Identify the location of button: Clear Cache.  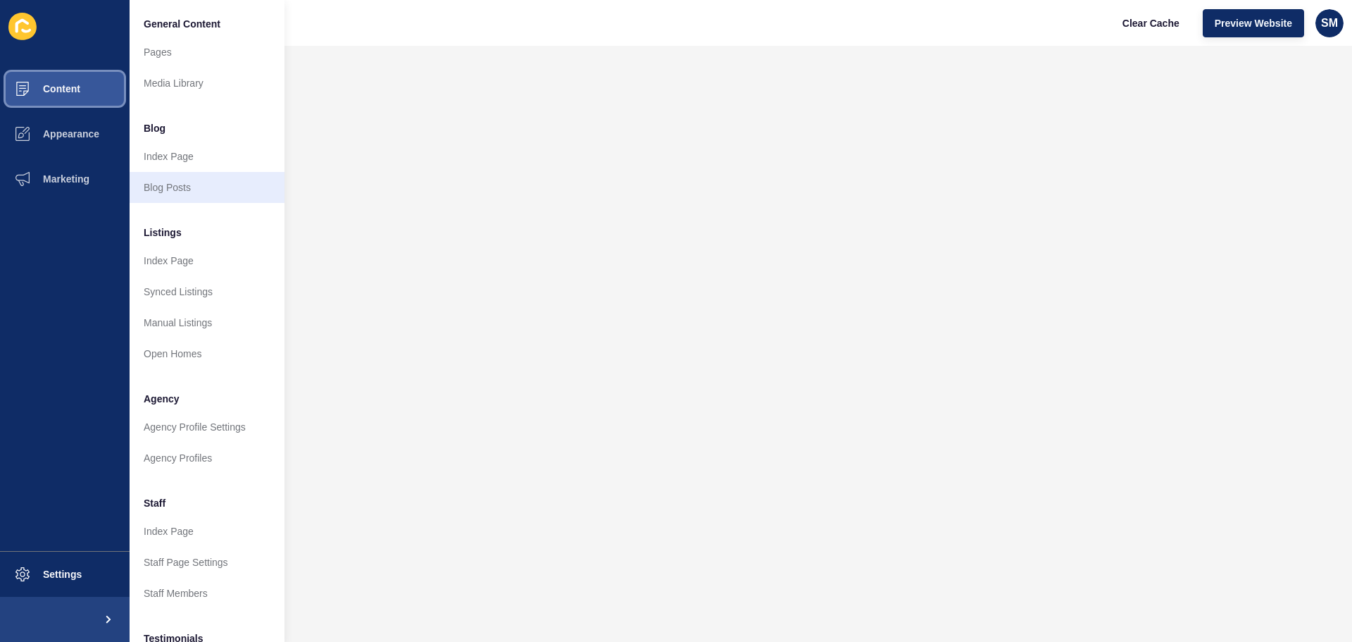
(1151, 23).